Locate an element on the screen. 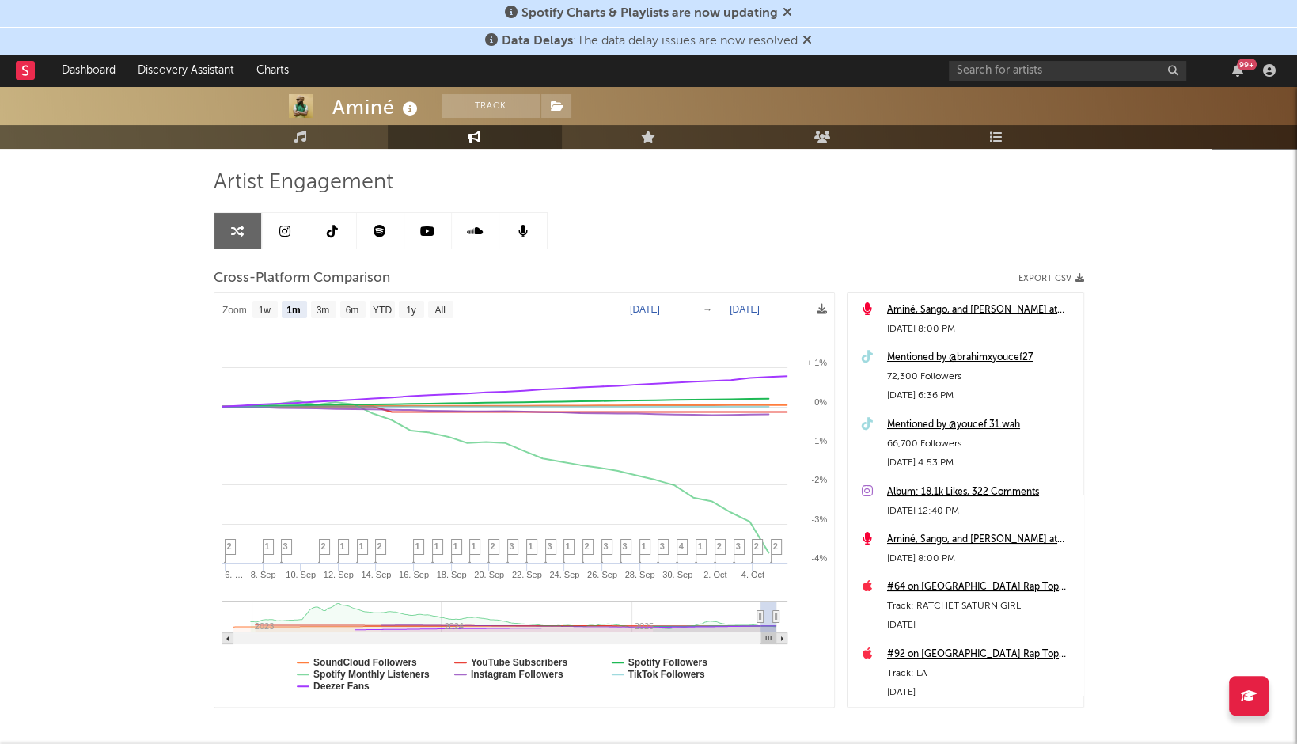 This screenshot has width=1297, height=744. text: 6m is located at coordinates (351, 310).